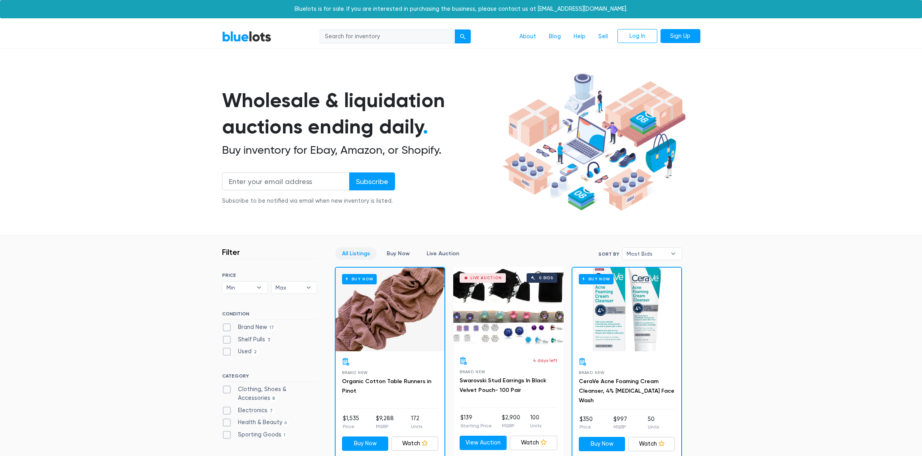 Image resolution: width=922 pixels, height=456 pixels. Describe the element at coordinates (241, 352) in the screenshot. I see `label: Used` at that location.